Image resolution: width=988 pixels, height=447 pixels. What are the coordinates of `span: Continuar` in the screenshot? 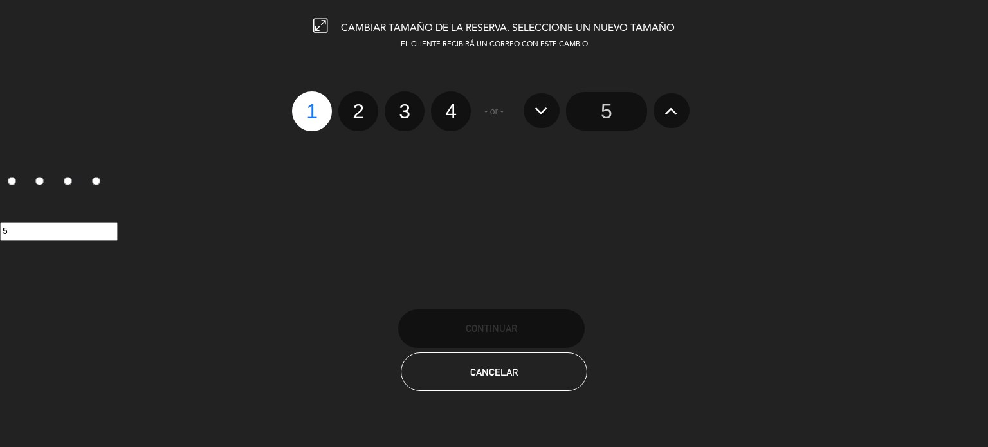 It's located at (492, 328).